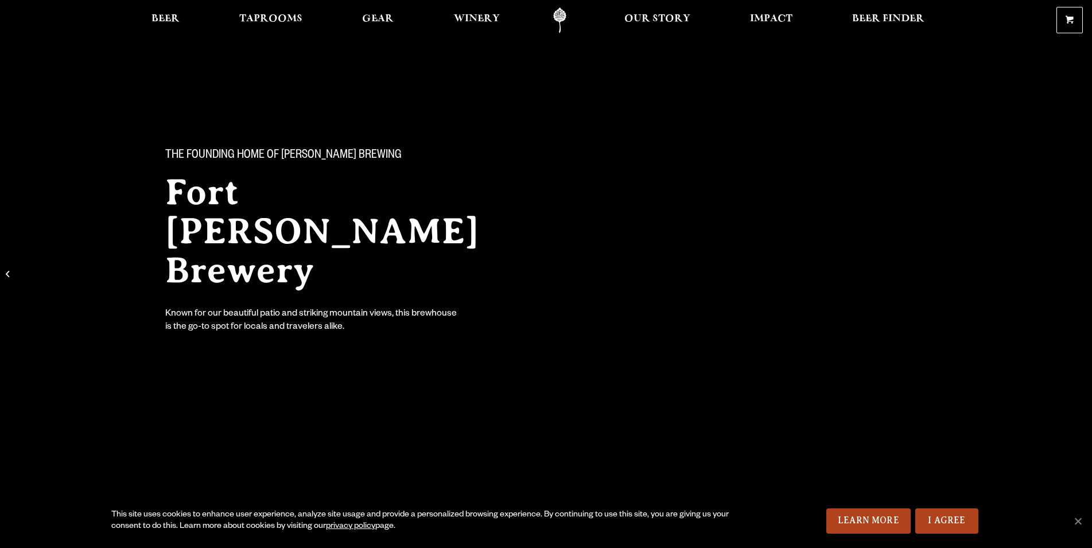 The height and width of the screenshot is (548, 1092). What do you see at coordinates (422, 521) in the screenshot?
I see `div: This site uses cookies to enhance user experience, analyze site usage and provide a personalized ...` at bounding box center [422, 521].